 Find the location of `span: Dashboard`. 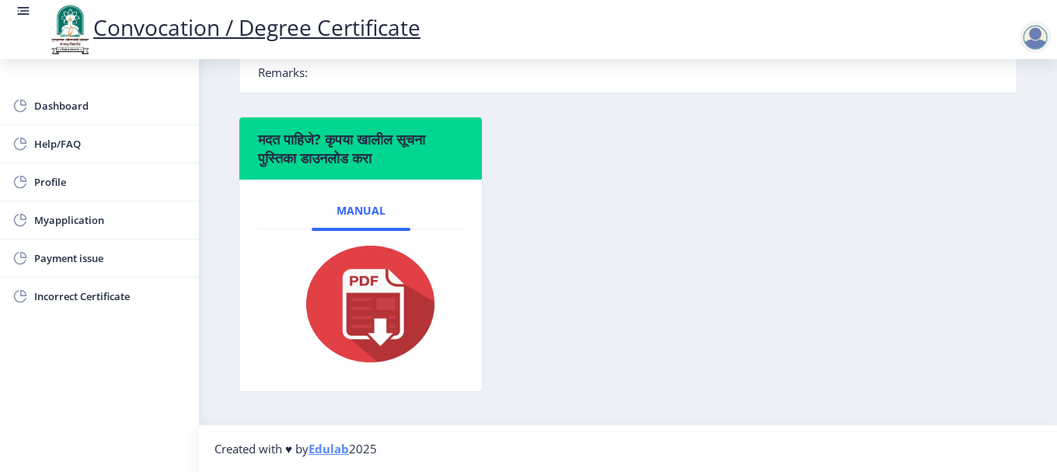

span: Dashboard is located at coordinates (110, 106).